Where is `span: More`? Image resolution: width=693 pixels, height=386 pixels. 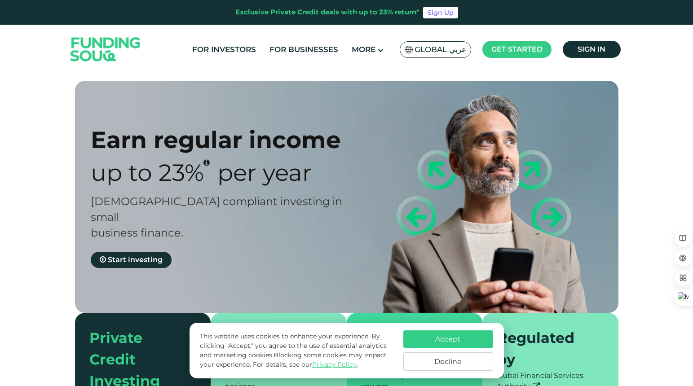
span: More is located at coordinates (363, 49).